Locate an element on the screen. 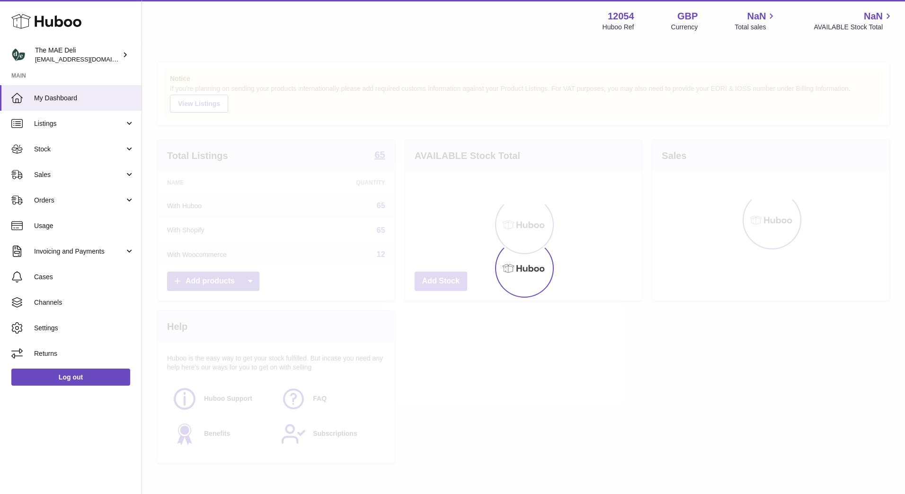 The width and height of the screenshot is (905, 494). span: Settings is located at coordinates (84, 328).